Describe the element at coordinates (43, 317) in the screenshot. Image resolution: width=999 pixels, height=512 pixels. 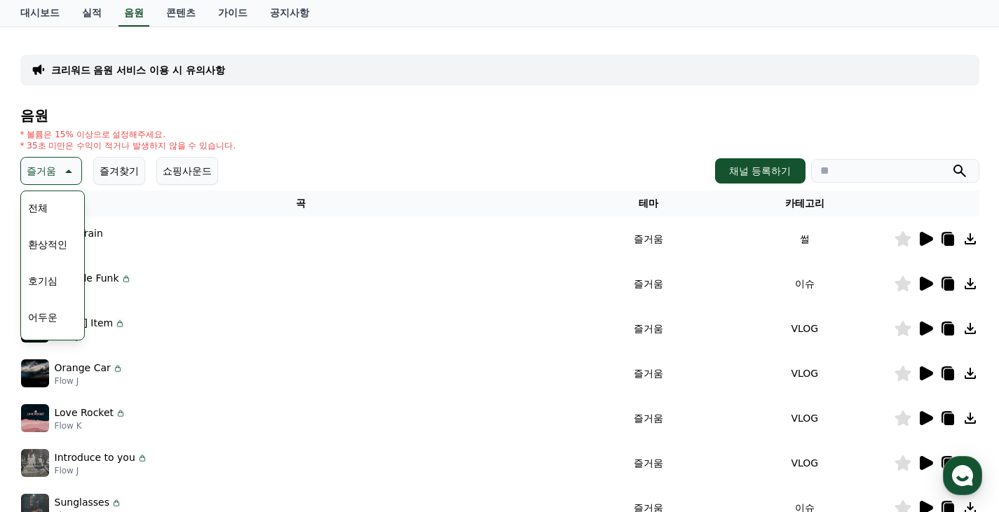
I see `button: 어두운` at that location.